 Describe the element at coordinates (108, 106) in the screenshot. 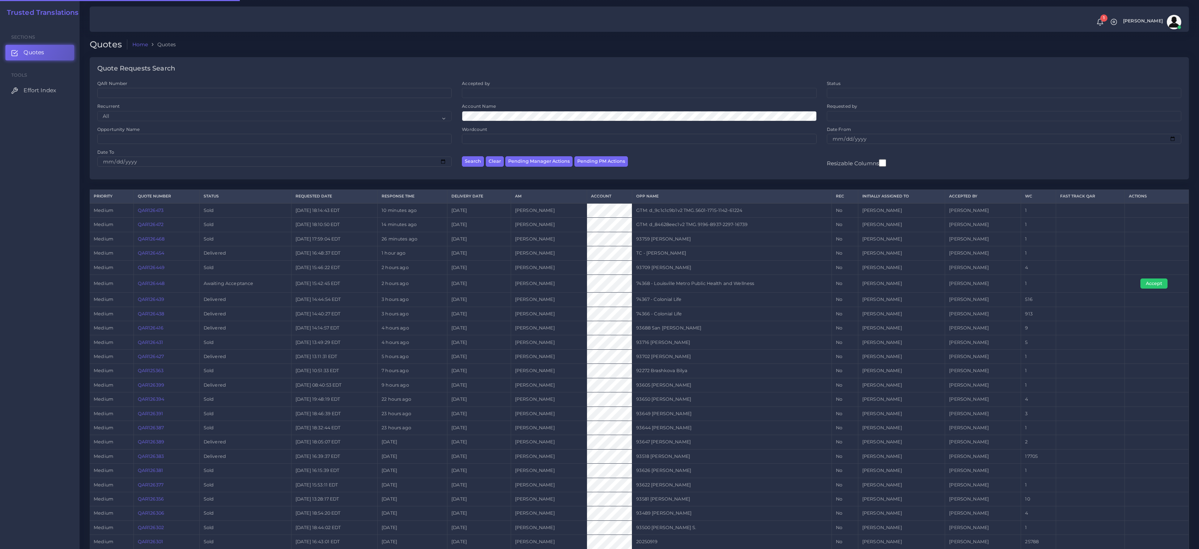

I see `label: Recurrent` at that location.